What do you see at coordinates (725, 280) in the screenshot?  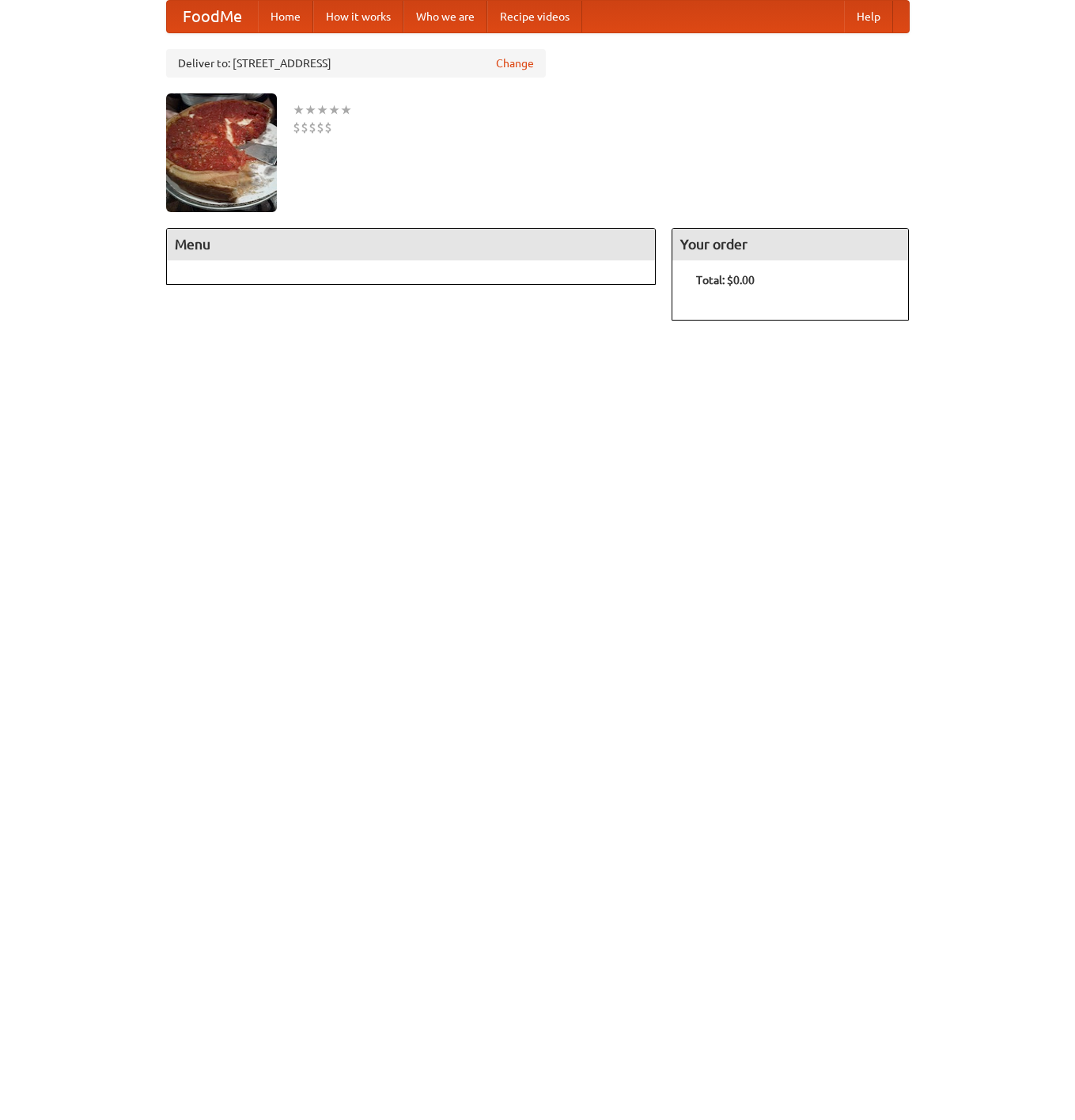 I see `b: Total: $0.00` at bounding box center [725, 280].